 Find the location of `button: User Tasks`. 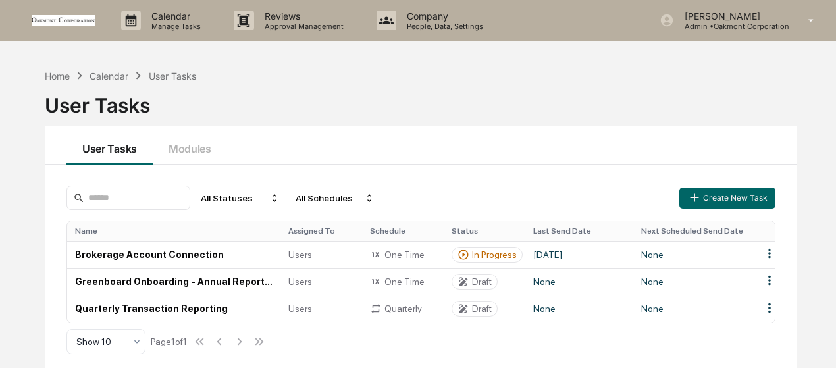

button: User Tasks is located at coordinates (109, 146).